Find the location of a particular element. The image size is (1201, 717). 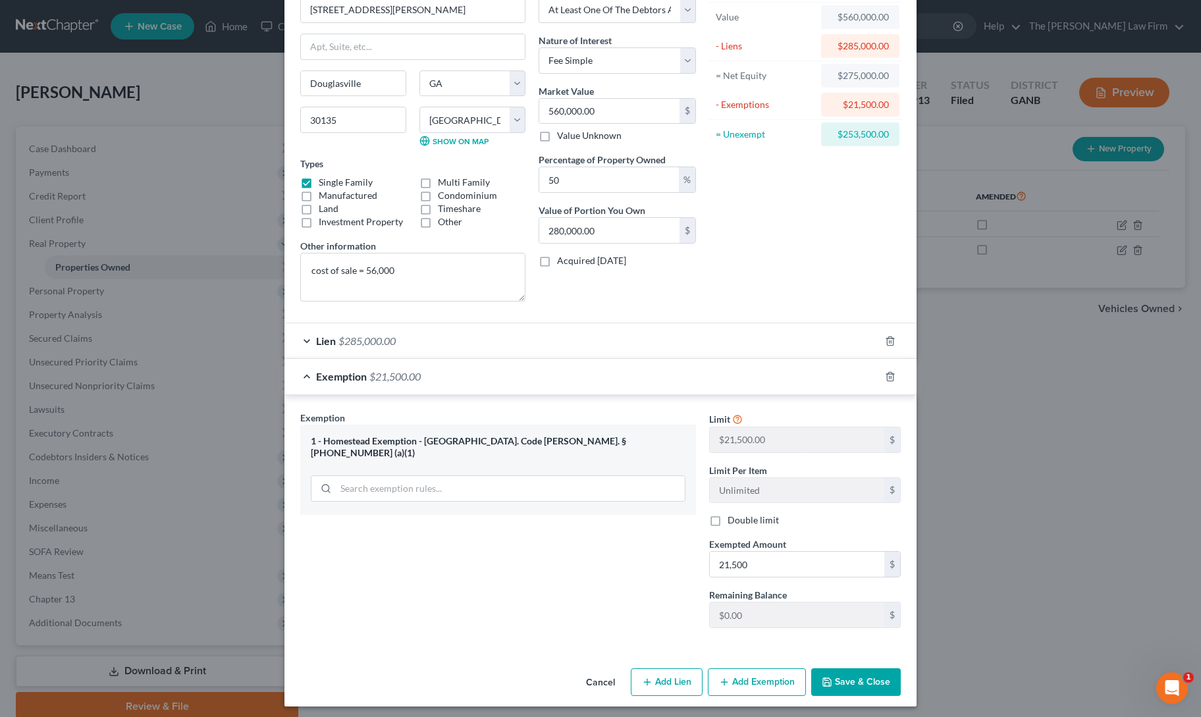

div: $560,000.00 is located at coordinates (860, 17).